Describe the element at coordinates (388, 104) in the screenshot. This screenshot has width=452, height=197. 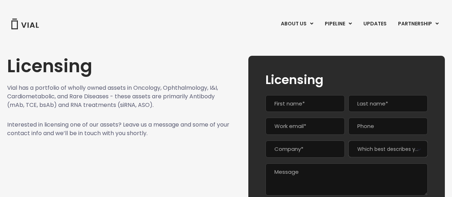
I see `input: Last name*` at that location.